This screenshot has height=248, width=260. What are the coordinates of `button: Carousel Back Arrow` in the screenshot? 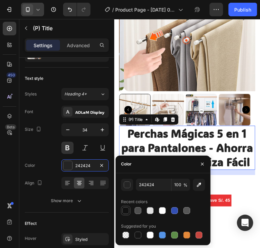 It's located at (15, 95).